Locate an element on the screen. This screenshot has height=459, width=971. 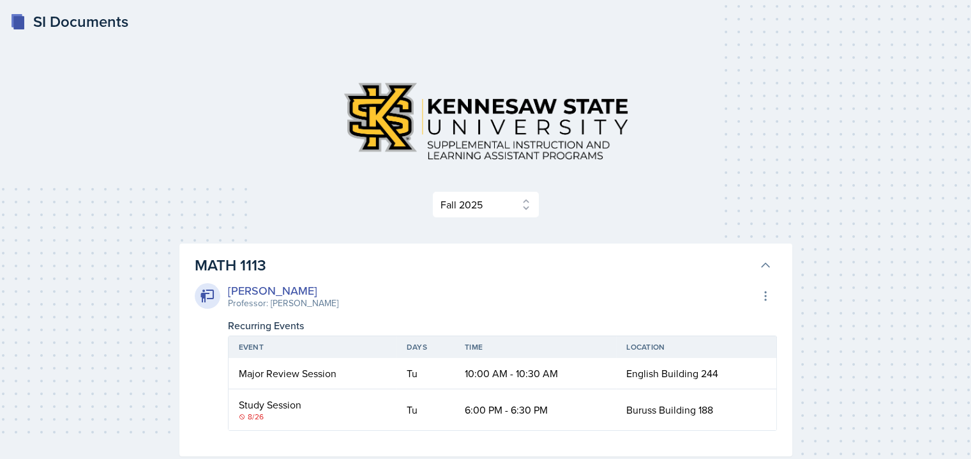
span: Buruss Building 188 is located at coordinates (670, 409).